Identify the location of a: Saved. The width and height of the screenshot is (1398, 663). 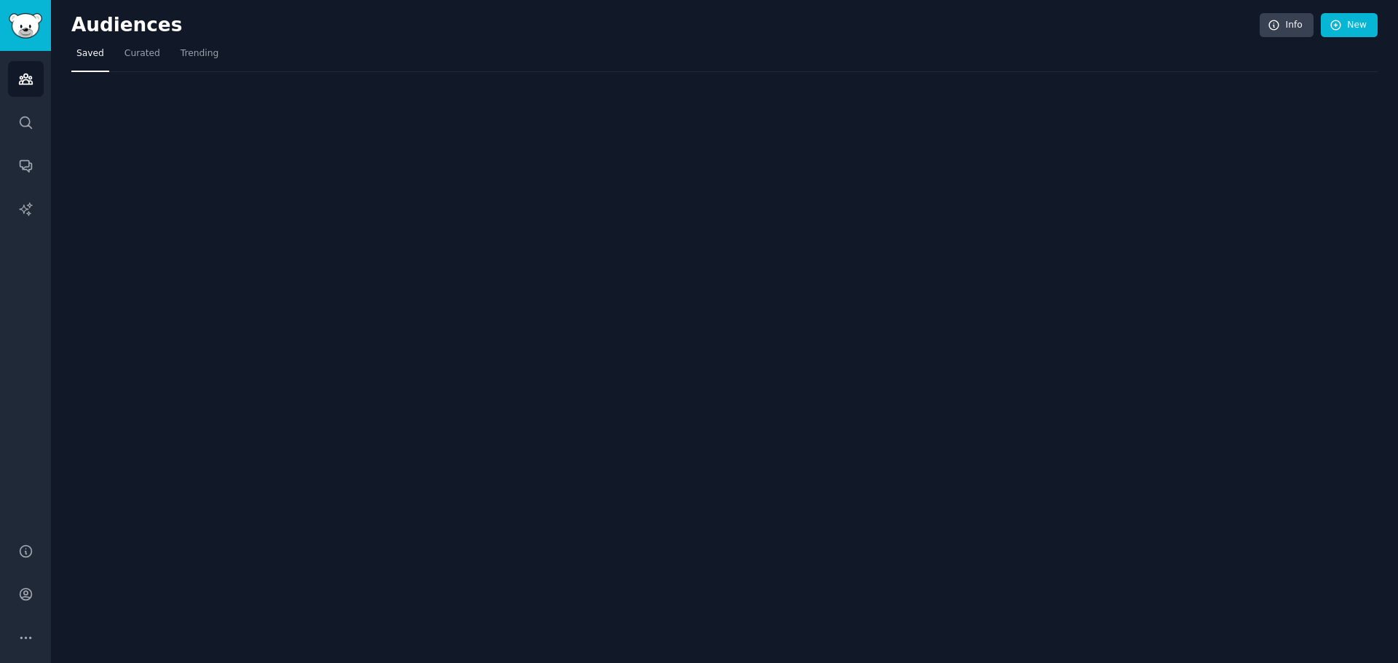
(90, 57).